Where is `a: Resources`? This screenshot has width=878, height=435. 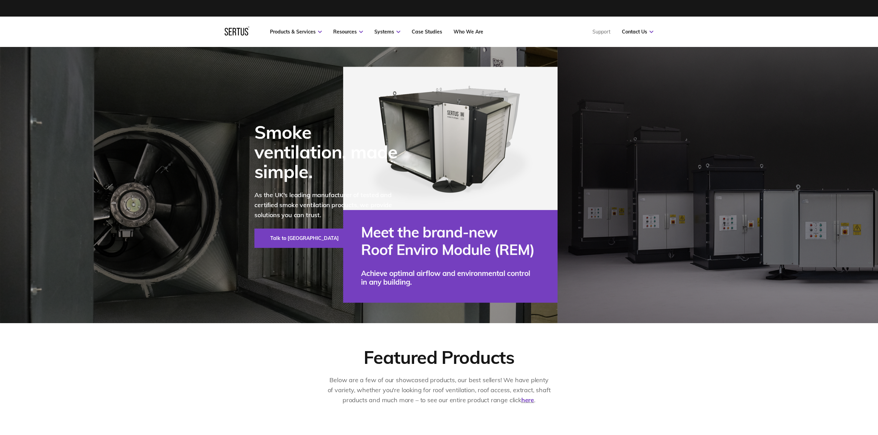 a: Resources is located at coordinates (348, 32).